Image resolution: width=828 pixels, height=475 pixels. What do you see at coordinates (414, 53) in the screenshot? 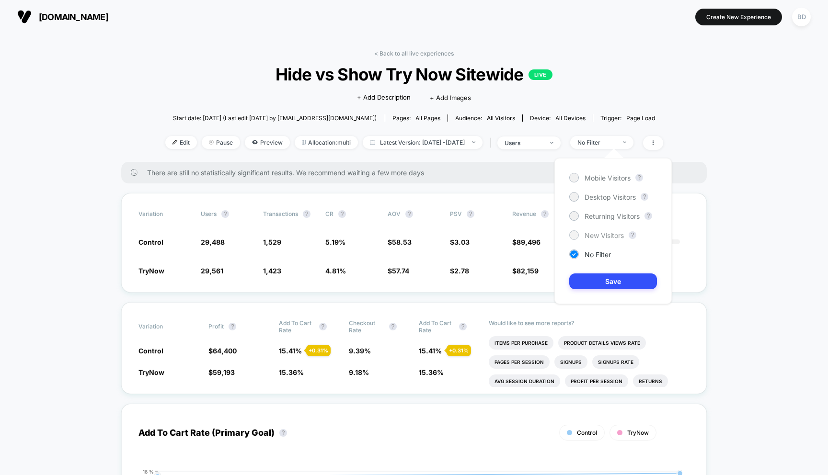
I see `a: < Back to all live experiences` at bounding box center [414, 53].